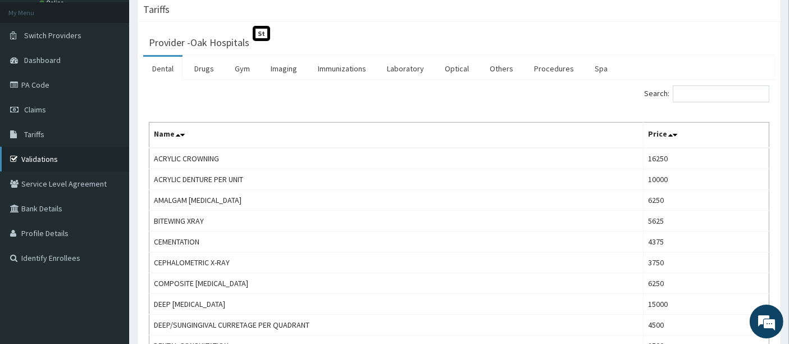 This screenshot has height=344, width=789. What do you see at coordinates (397, 179) in the screenshot?
I see `td: ACRYLIC DENTURE PER UNIT` at bounding box center [397, 179].